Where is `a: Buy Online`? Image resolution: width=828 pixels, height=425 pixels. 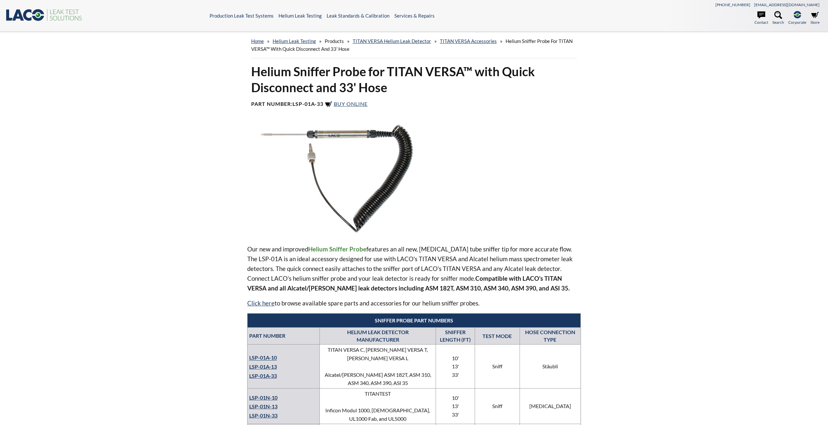 a: Buy Online is located at coordinates (346, 103).